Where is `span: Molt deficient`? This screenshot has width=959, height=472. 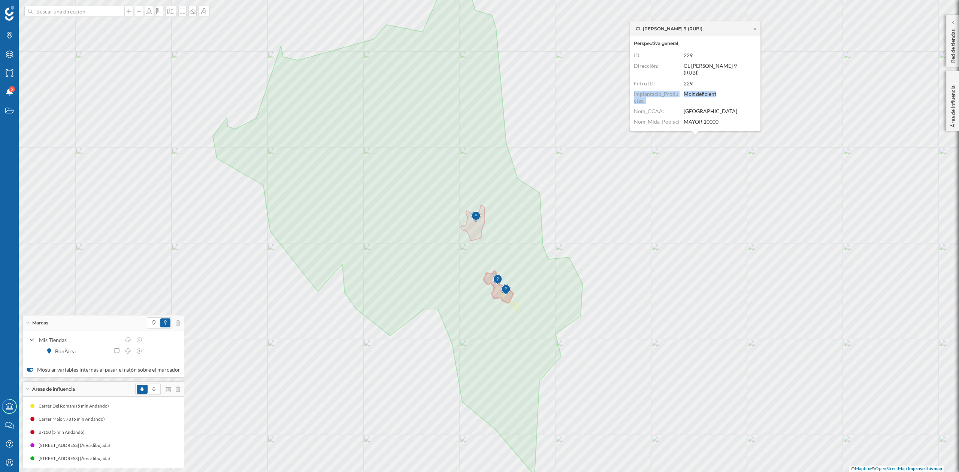 span: Molt deficient is located at coordinates (700, 94).